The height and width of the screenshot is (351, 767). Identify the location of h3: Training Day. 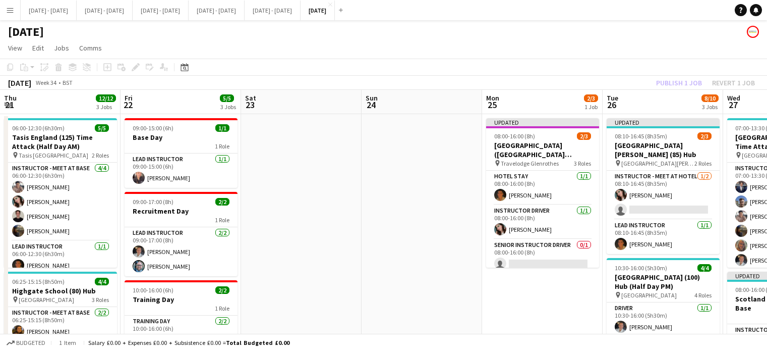
(181, 299).